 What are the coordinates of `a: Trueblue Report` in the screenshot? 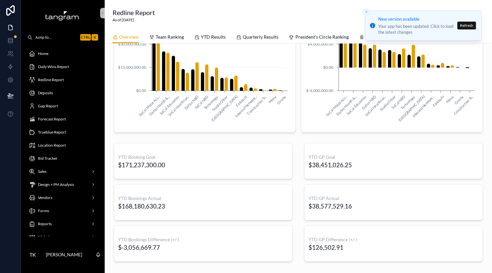 It's located at (63, 132).